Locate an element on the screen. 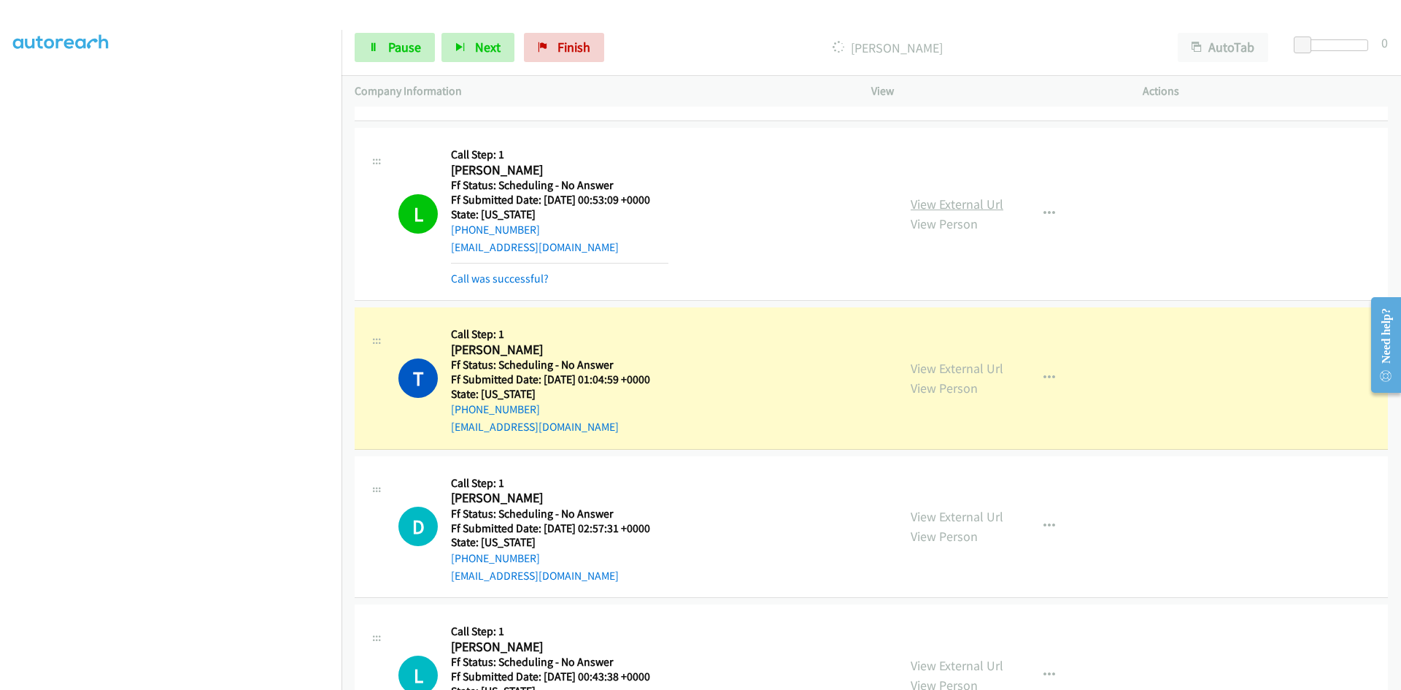 The image size is (1401, 690). p: Actions is located at coordinates (1266, 91).